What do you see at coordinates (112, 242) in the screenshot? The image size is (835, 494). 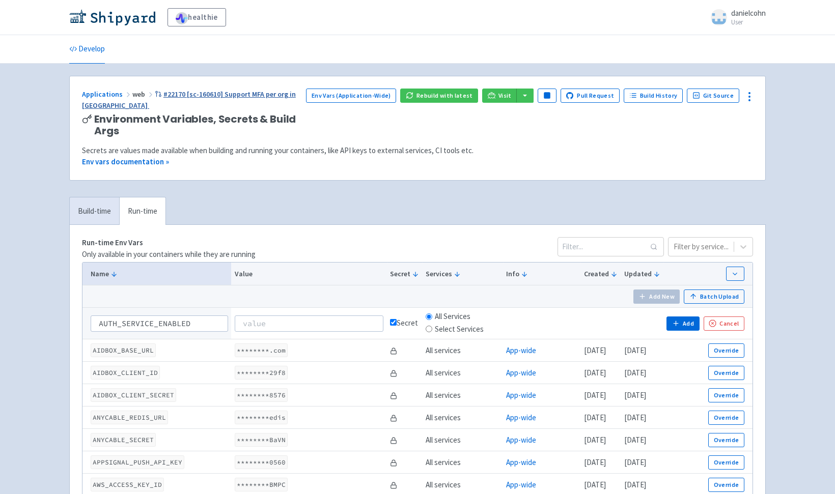 I see `strong: Run-time Env Vars` at bounding box center [112, 242].